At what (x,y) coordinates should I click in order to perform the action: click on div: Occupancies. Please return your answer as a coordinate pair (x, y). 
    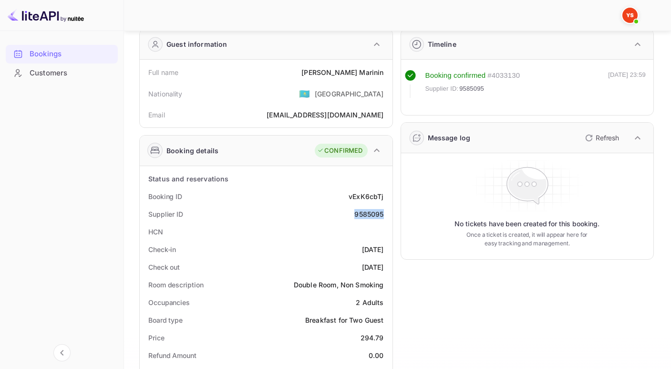
    Looking at the image, I should click on (169, 302).